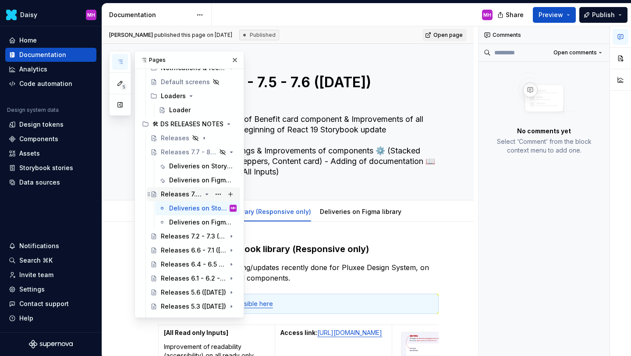 This screenshot has width=631, height=356. Describe the element at coordinates (51, 84) in the screenshot. I see `a: Code automation` at that location.